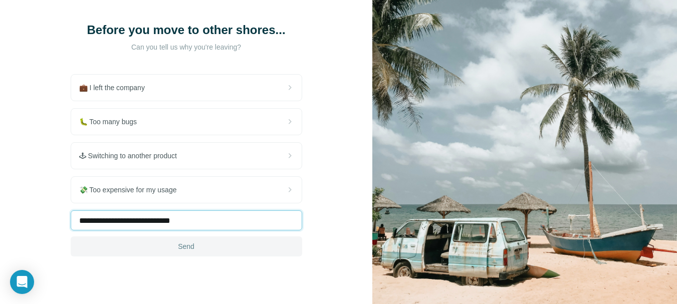 This screenshot has width=677, height=304. What do you see at coordinates (186, 247) in the screenshot?
I see `button: Send` at bounding box center [186, 247].